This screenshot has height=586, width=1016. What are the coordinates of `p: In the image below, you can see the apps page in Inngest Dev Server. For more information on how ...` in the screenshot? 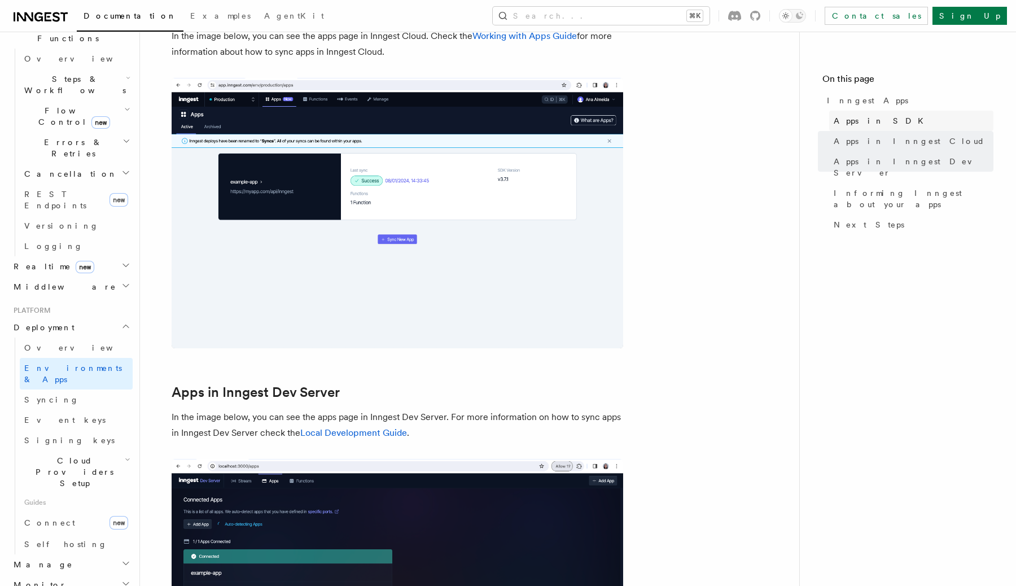 It's located at (397, 425).